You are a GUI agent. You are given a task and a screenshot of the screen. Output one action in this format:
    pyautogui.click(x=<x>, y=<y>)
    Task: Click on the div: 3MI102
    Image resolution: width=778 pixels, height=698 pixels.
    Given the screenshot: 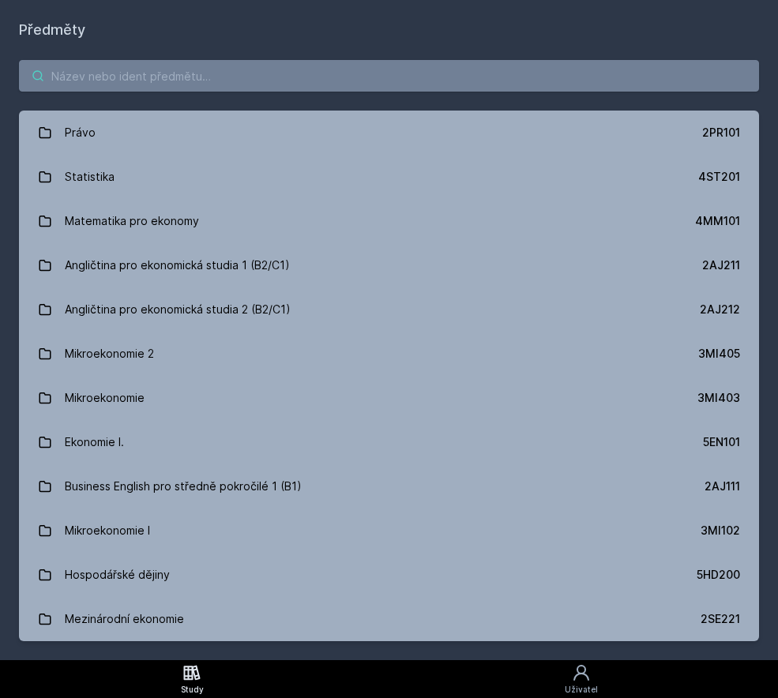 What is the action you would take?
    pyautogui.click(x=720, y=531)
    